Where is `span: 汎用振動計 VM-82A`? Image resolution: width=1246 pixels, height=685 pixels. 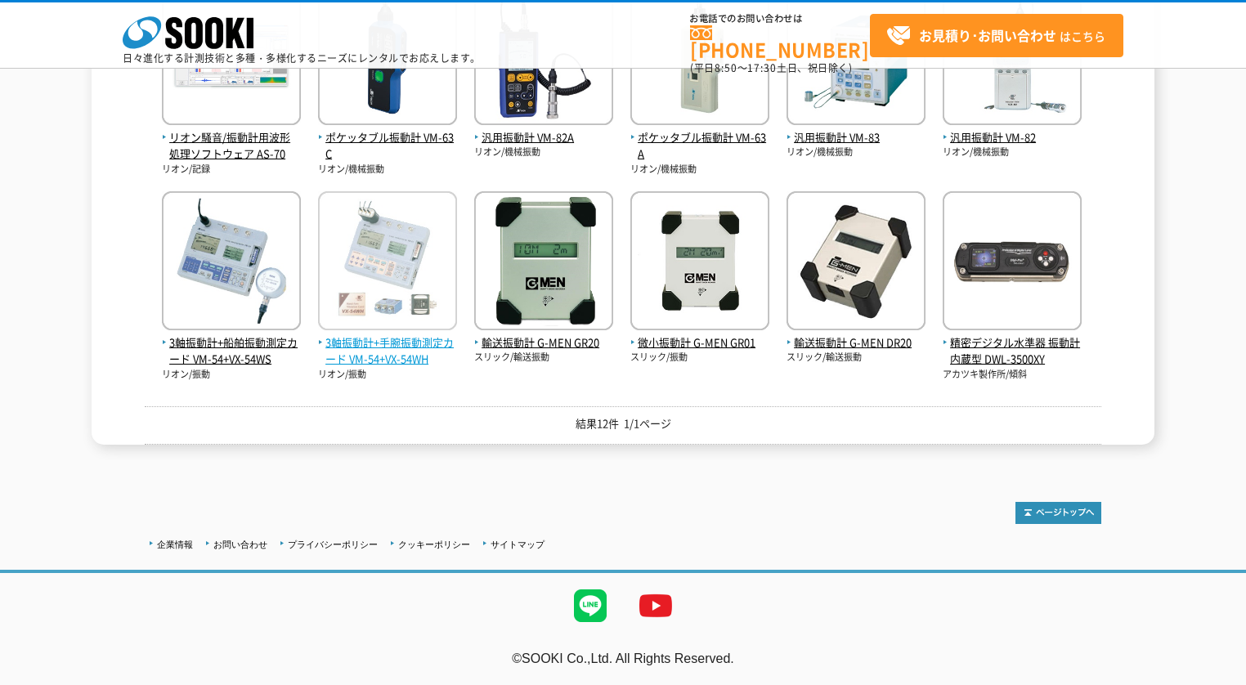 span: 汎用振動計 VM-82A is located at coordinates (544, 137).